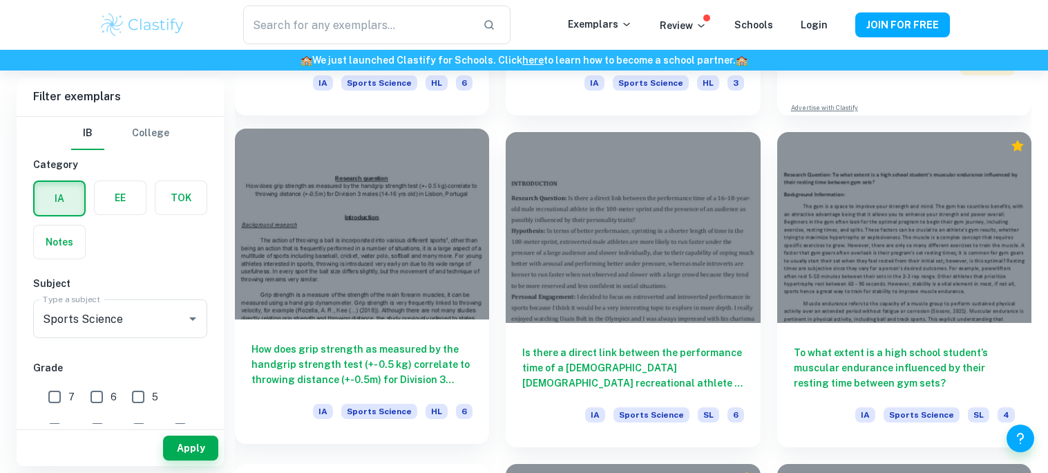  Describe the element at coordinates (905, 290) in the screenshot. I see `a: To what extent is a high school student’s muscular endurance influenced by their resting time bet...` at that location.